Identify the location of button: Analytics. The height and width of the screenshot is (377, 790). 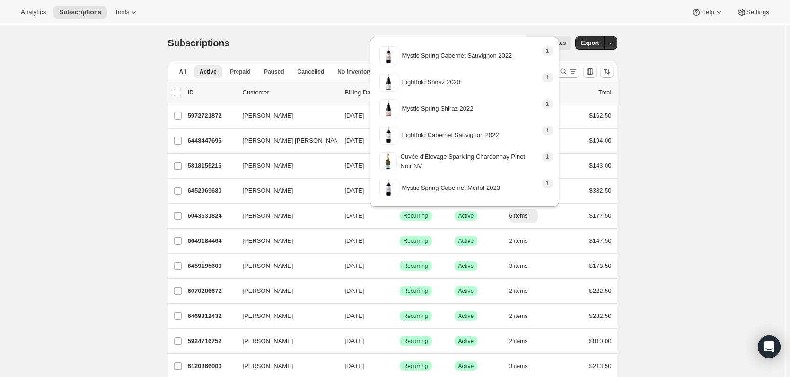
(33, 12).